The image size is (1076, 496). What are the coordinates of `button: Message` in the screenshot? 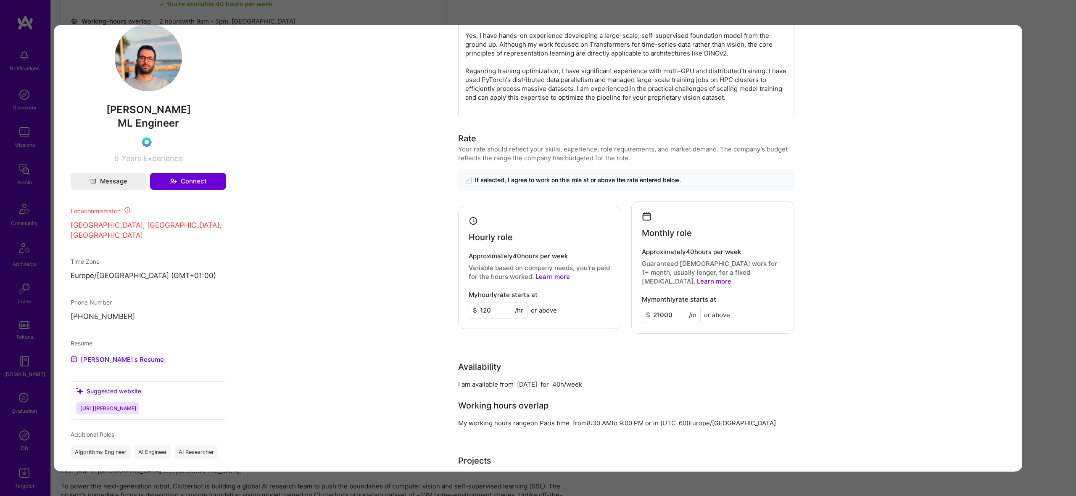 It's located at (108, 181).